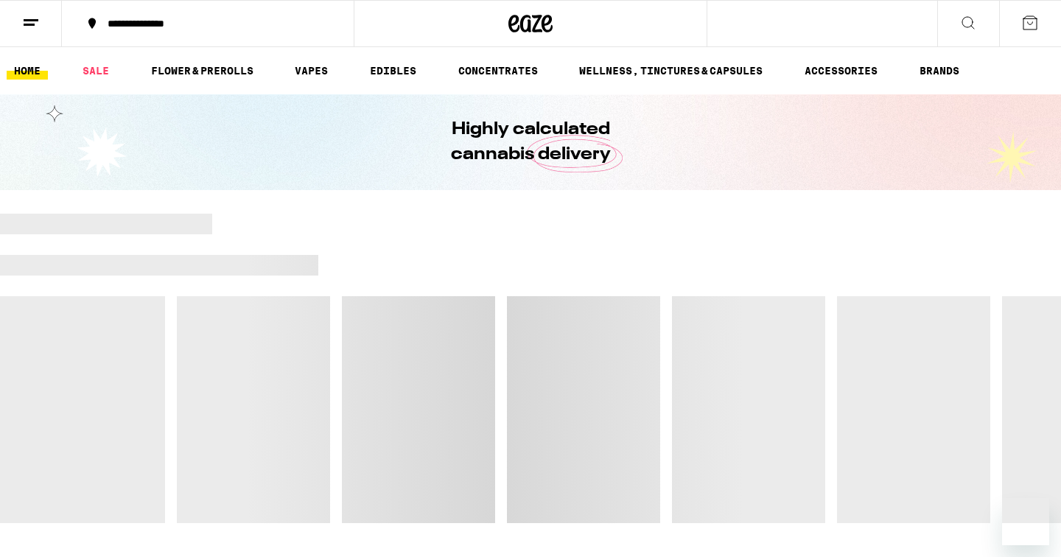 This screenshot has height=557, width=1061. What do you see at coordinates (311, 71) in the screenshot?
I see `a: VAPES` at bounding box center [311, 71].